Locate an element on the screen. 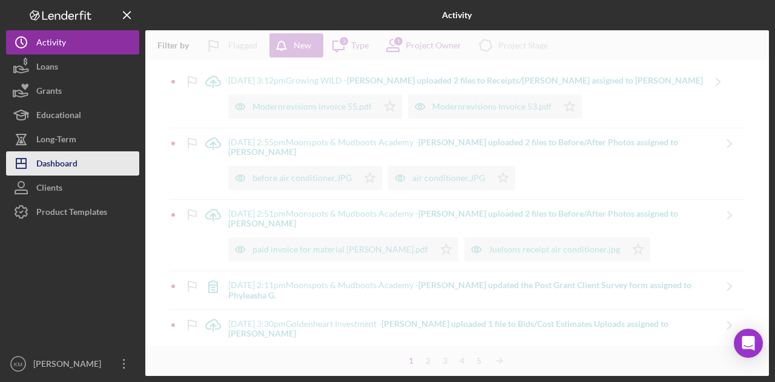 The image size is (775, 382). b: Activity is located at coordinates (456, 15).